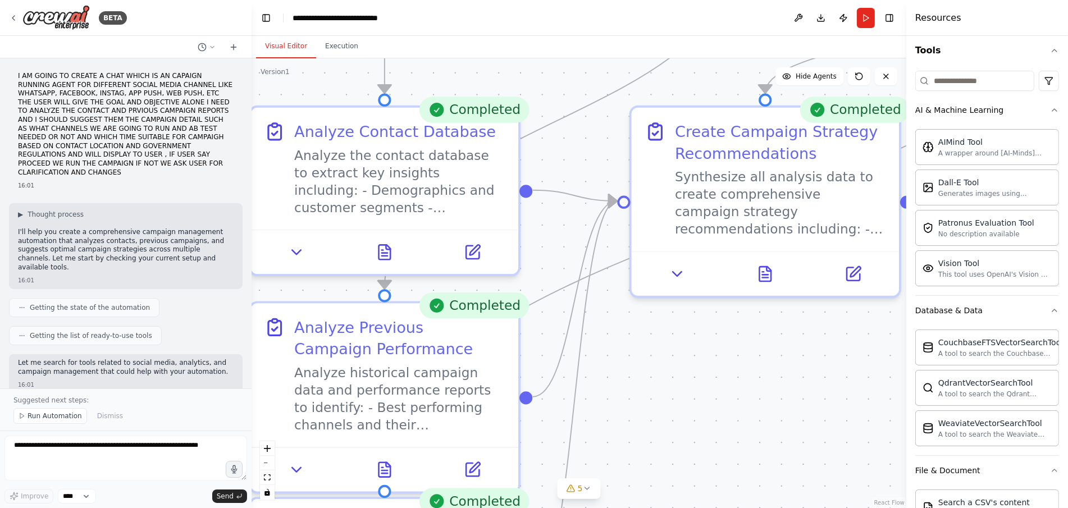 The width and height of the screenshot is (1068, 508). What do you see at coordinates (91, 336) in the screenshot?
I see `span: Getting the list of ready-to-use tools` at bounding box center [91, 336].